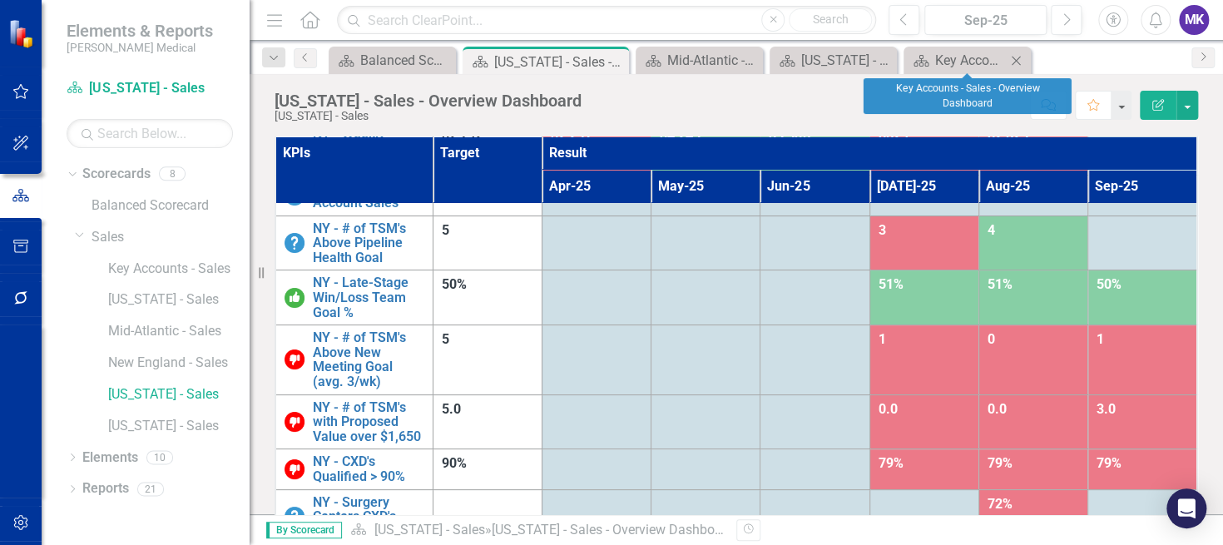 Image resolution: width=1223 pixels, height=545 pixels. What do you see at coordinates (454, 463) in the screenshot?
I see `span: 90%` at bounding box center [454, 463].